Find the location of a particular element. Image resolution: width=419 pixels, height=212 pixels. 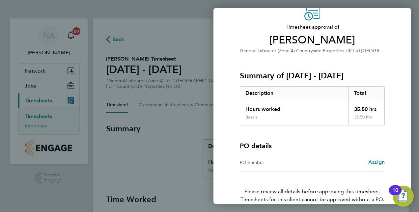

span: General Labourer (Zone 4) is located at coordinates (267, 51).